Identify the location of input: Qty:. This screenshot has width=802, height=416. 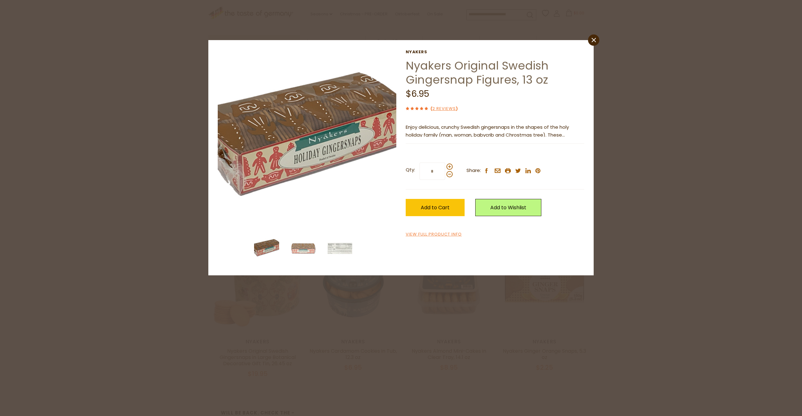
(432, 171).